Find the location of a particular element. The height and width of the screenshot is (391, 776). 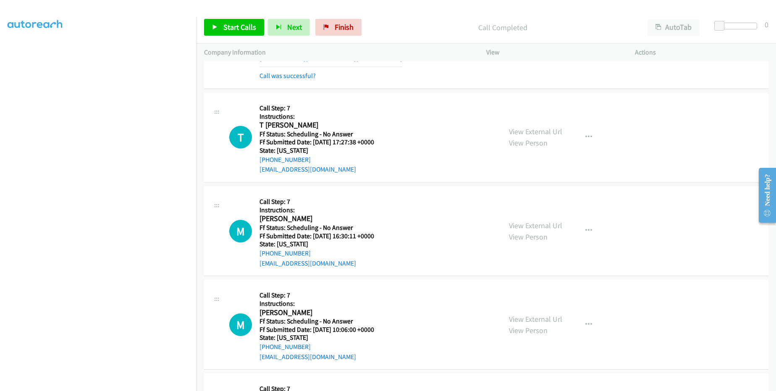

div: Open Resource Center is located at coordinates (16, 33).